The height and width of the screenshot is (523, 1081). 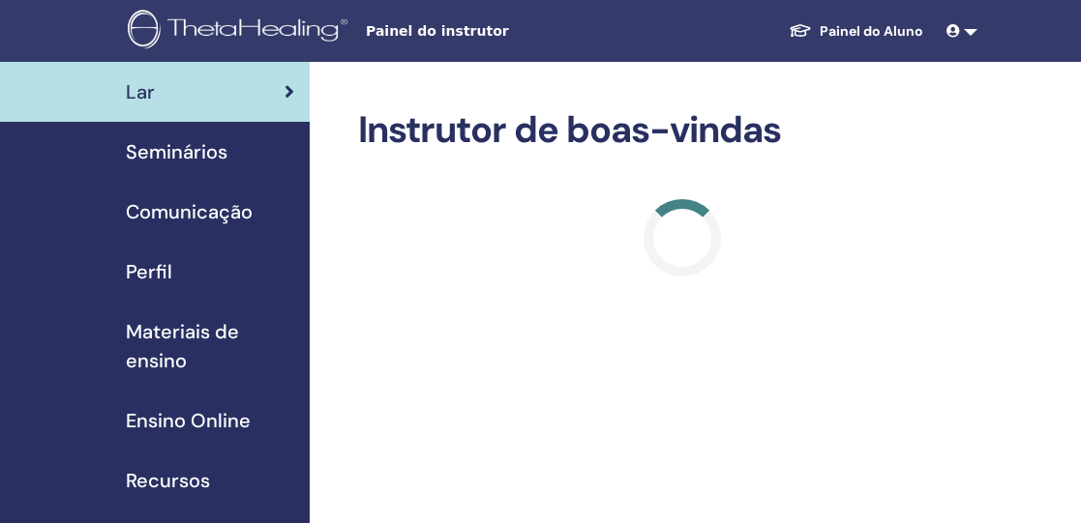 I want to click on span: Perfil, so click(x=149, y=272).